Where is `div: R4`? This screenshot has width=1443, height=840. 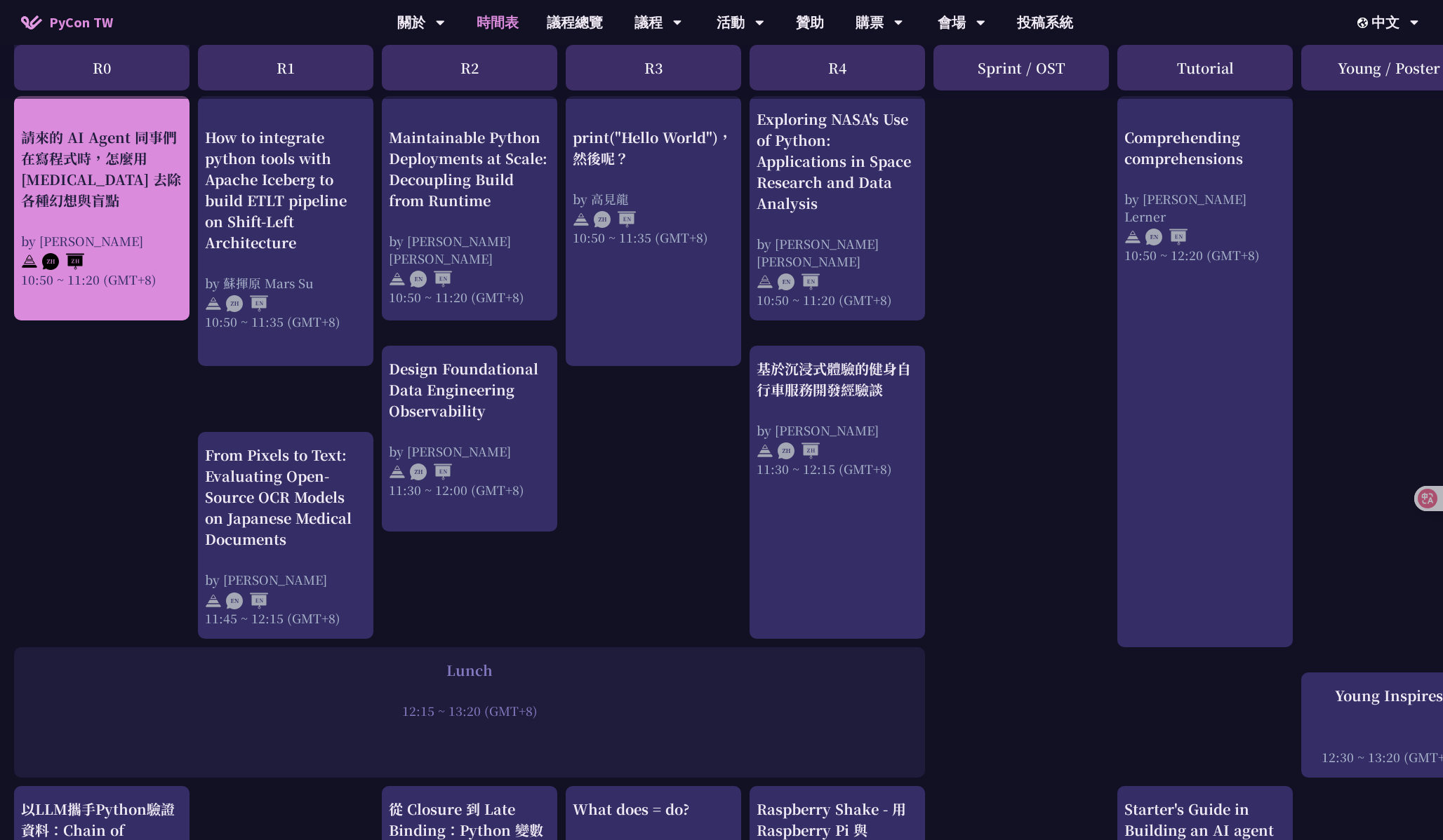
div: R4 is located at coordinates (837, 67).